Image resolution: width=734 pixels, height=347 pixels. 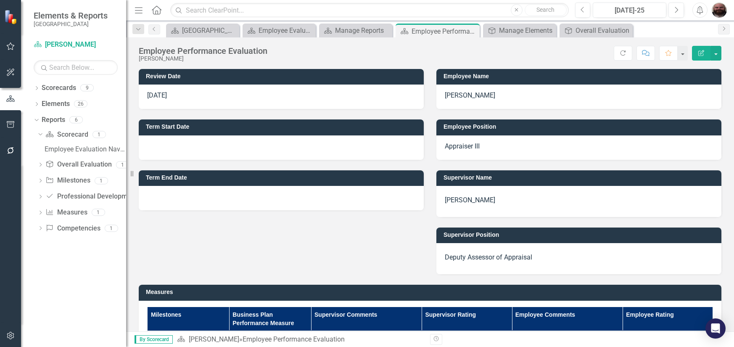 I want to click on a: Manage Reports, so click(x=355, y=30).